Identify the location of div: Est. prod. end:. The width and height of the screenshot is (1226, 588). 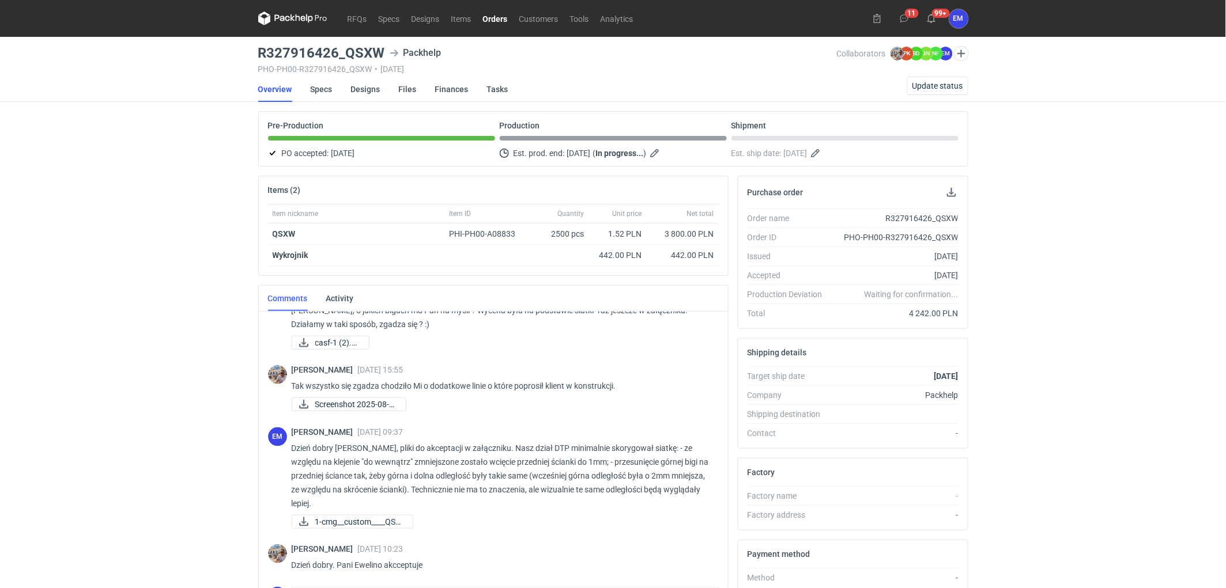
(613, 153).